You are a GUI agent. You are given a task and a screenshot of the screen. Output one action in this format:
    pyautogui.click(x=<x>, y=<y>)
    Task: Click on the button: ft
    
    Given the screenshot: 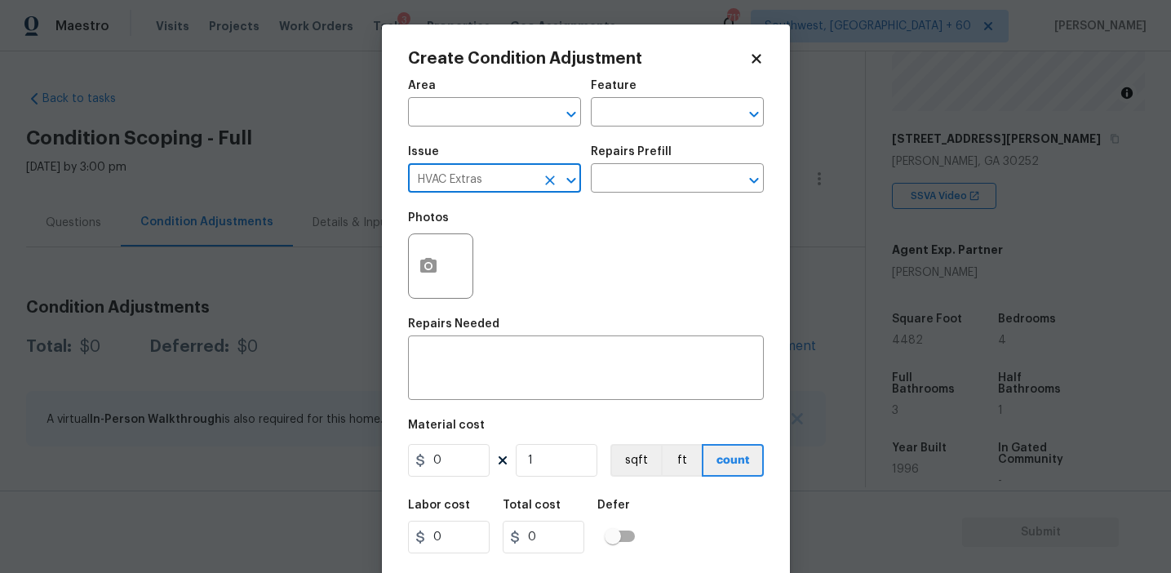 What is the action you would take?
    pyautogui.click(x=681, y=460)
    